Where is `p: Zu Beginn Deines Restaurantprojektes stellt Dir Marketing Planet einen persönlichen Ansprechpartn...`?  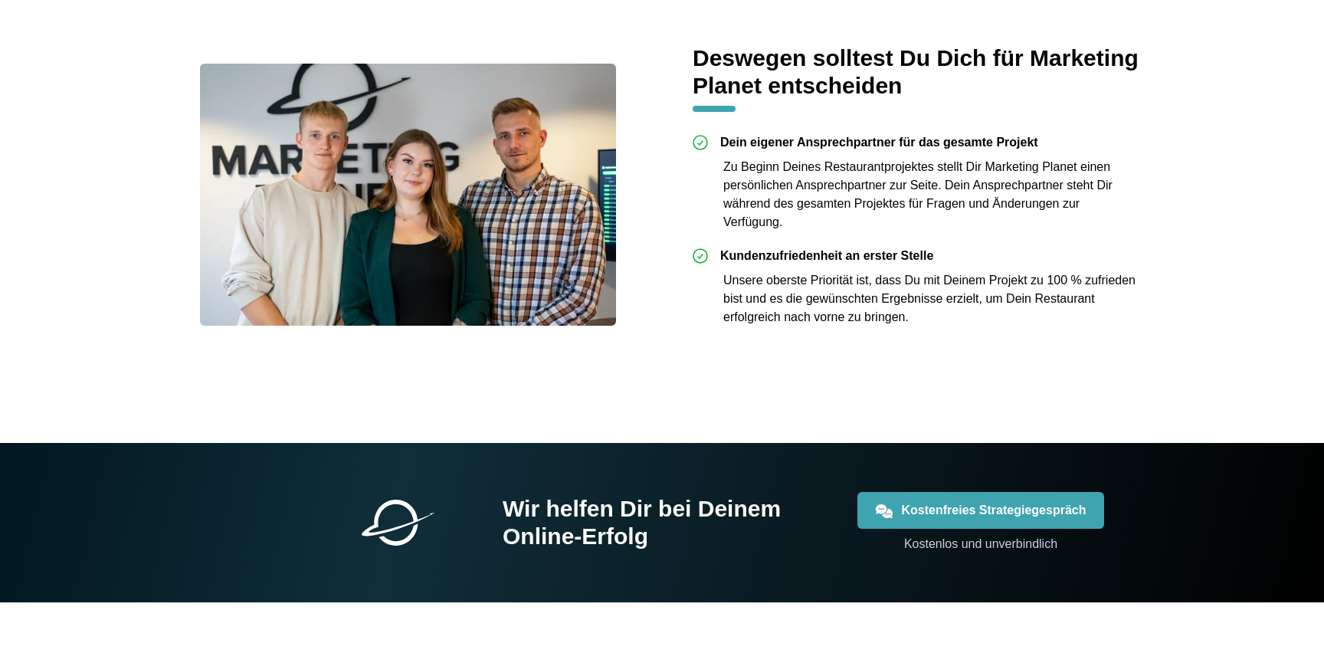
p: Zu Beginn Deines Restaurantprojektes stellt Dir Marketing Planet einen persönlichen Ansprechpartn... is located at coordinates (932, 195).